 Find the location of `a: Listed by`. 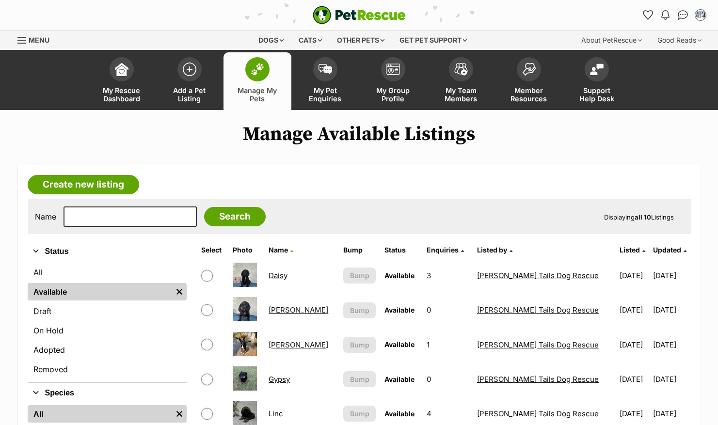

a: Listed by is located at coordinates (494, 250).